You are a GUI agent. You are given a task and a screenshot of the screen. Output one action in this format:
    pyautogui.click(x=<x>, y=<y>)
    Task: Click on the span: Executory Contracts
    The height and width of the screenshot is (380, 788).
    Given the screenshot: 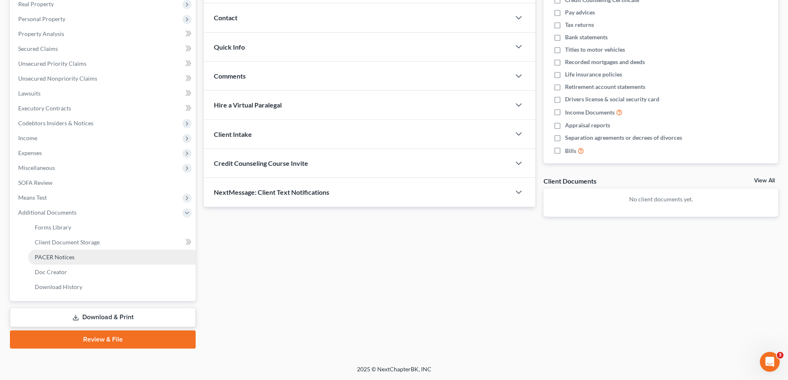 What is the action you would take?
    pyautogui.click(x=45, y=108)
    